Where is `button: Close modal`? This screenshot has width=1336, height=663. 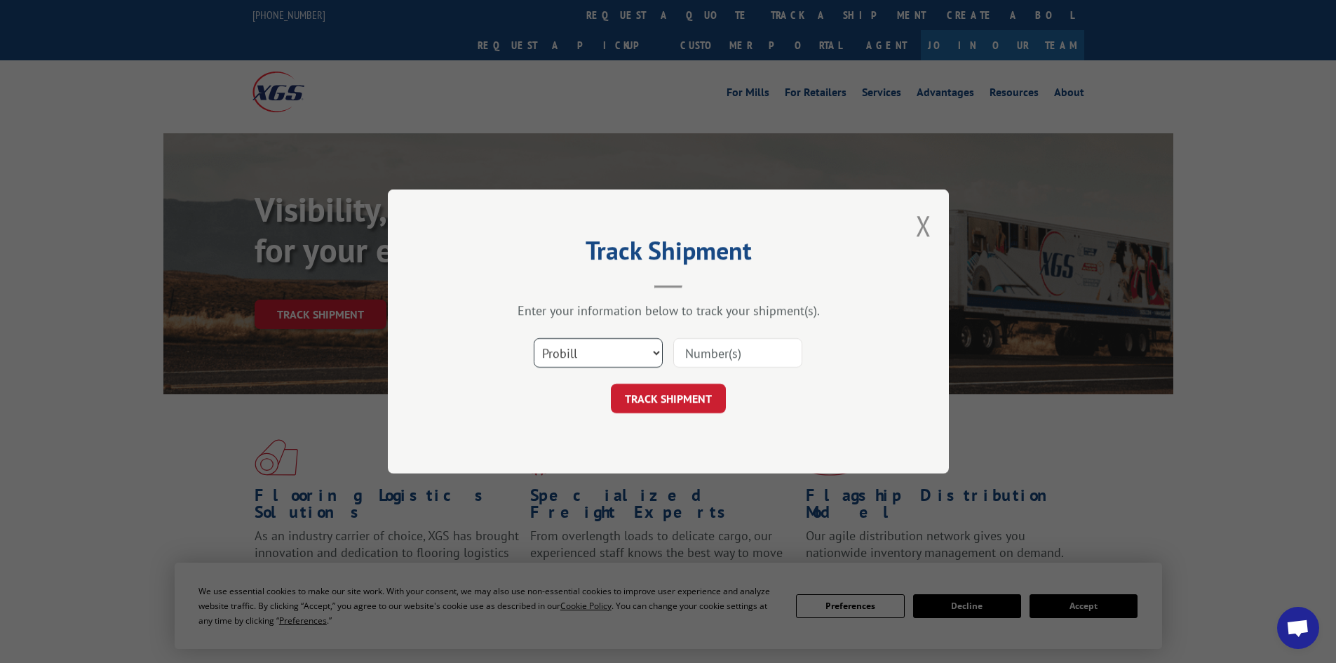
button: Close modal is located at coordinates (923, 225).